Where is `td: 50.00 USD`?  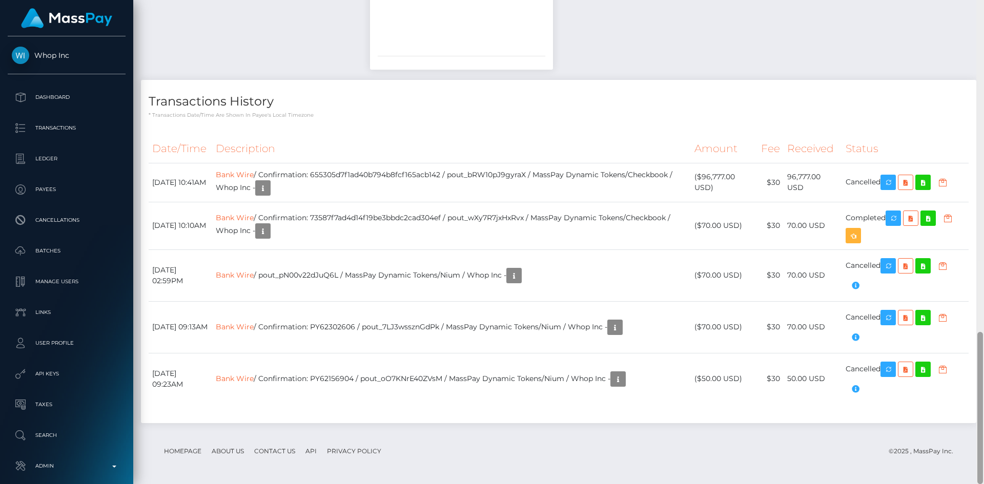 td: 50.00 USD is located at coordinates (813, 379).